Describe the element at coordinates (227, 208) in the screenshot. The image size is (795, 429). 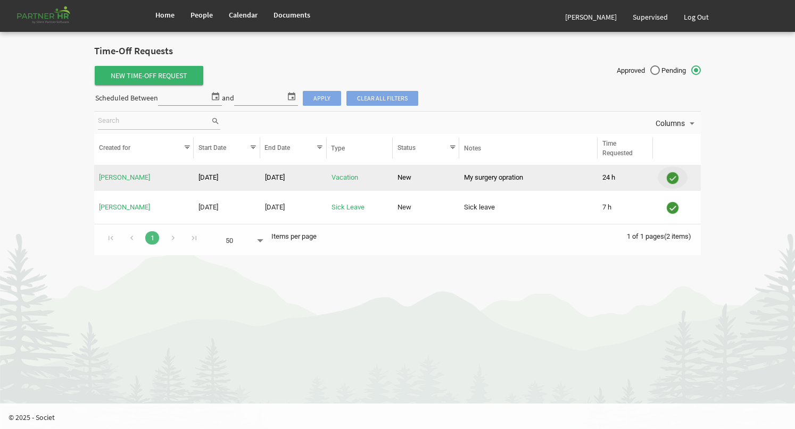
I see `td: 12/2/2024 column header Start Date` at that location.